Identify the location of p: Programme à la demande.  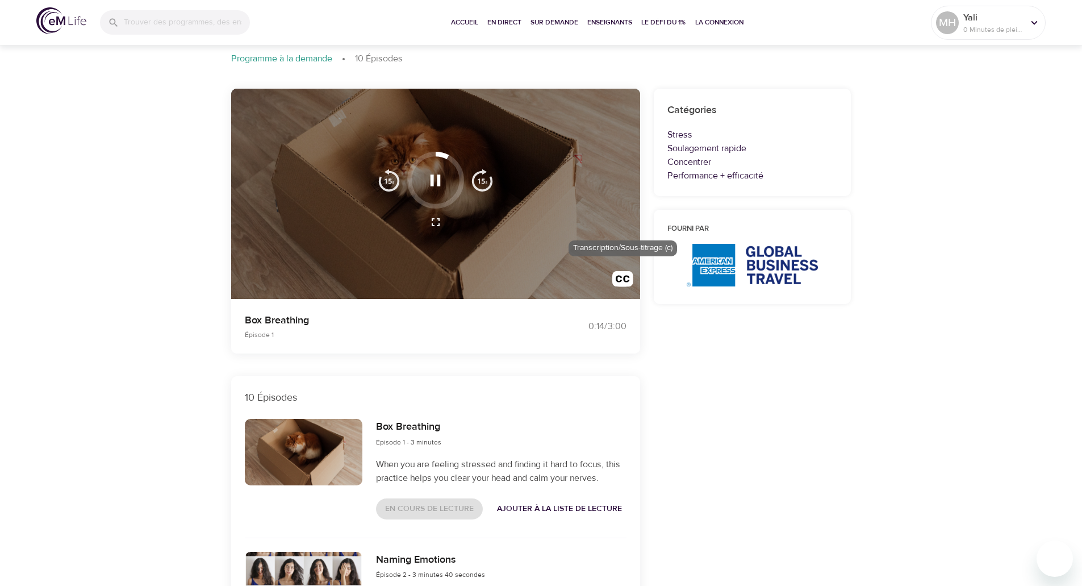
(282, 59).